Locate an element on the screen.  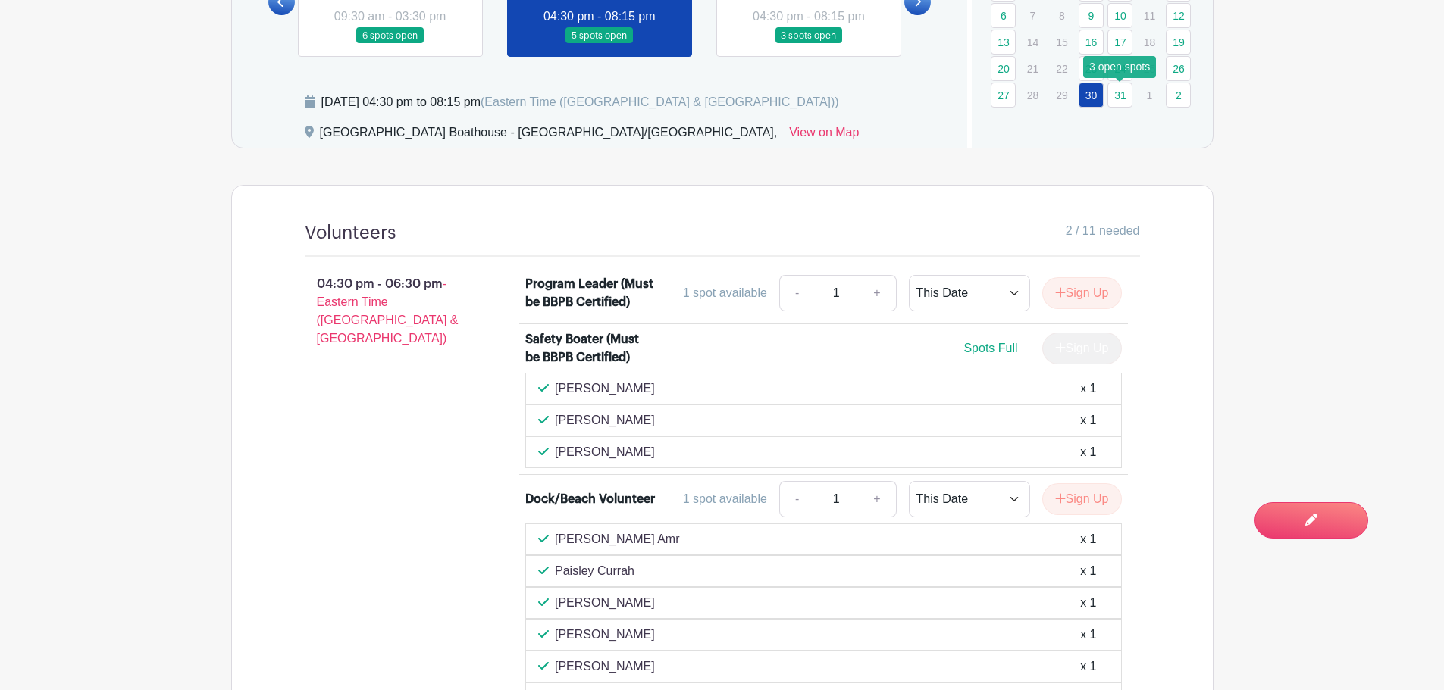
a: View on Map is located at coordinates (824, 136).